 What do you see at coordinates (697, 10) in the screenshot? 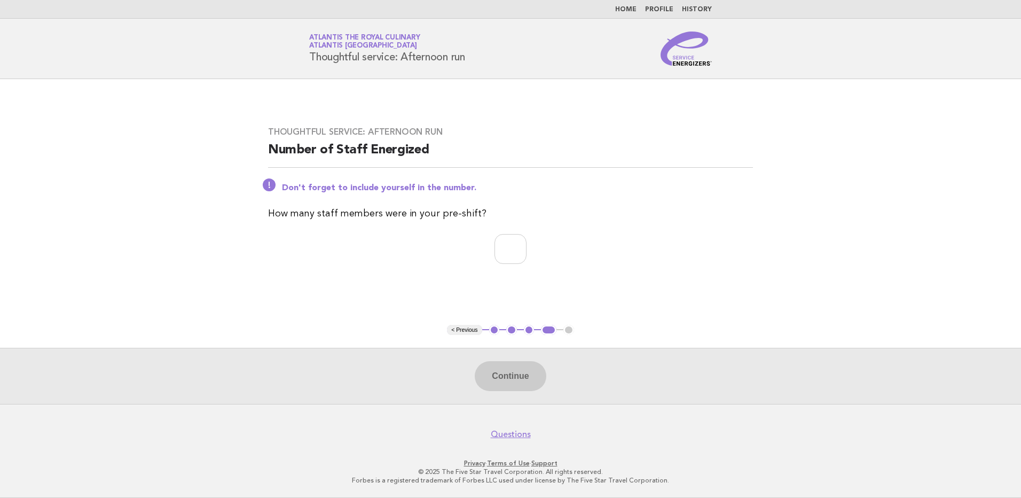
I see `a: History` at bounding box center [697, 10].